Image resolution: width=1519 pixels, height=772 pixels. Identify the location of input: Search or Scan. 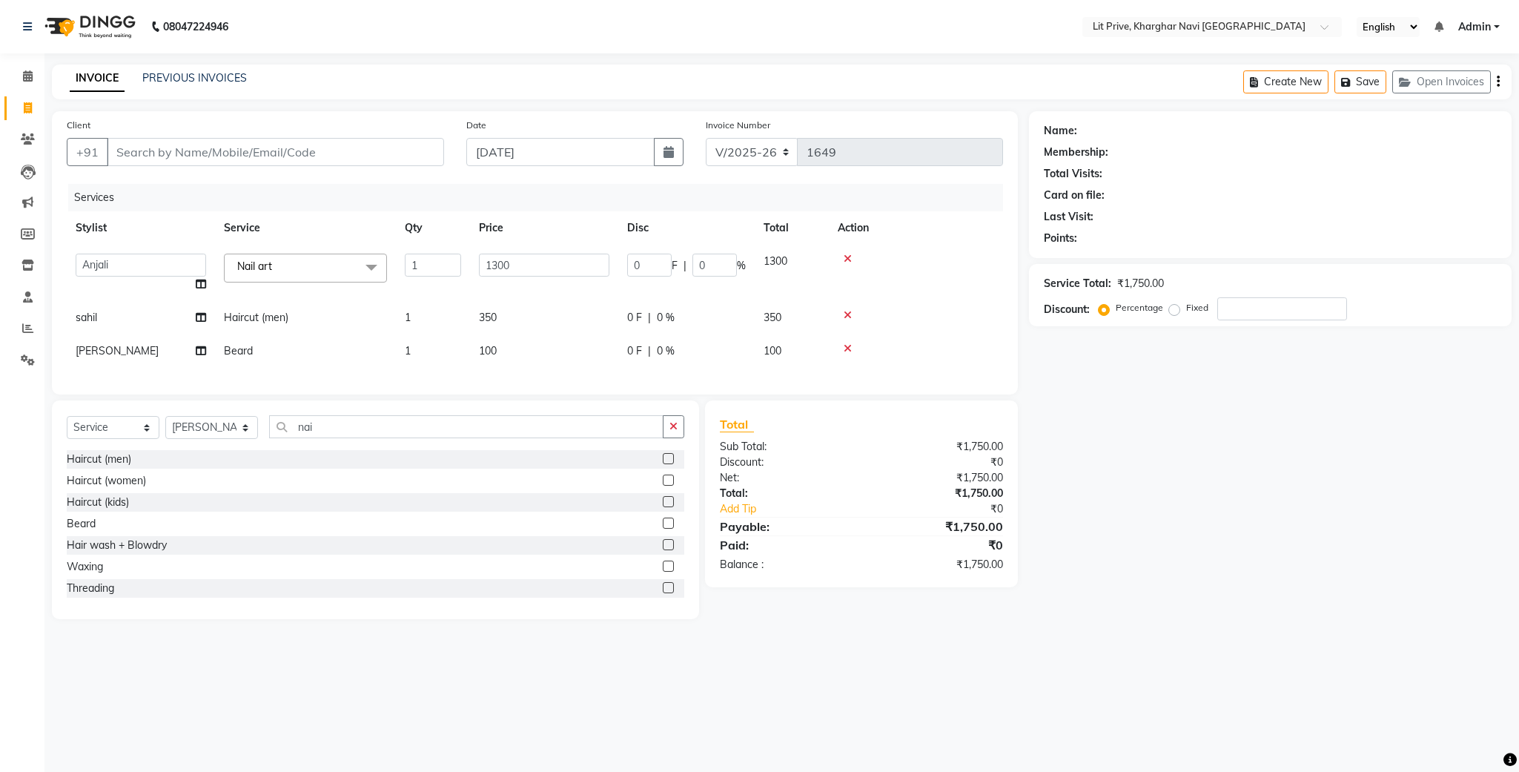
(466, 426).